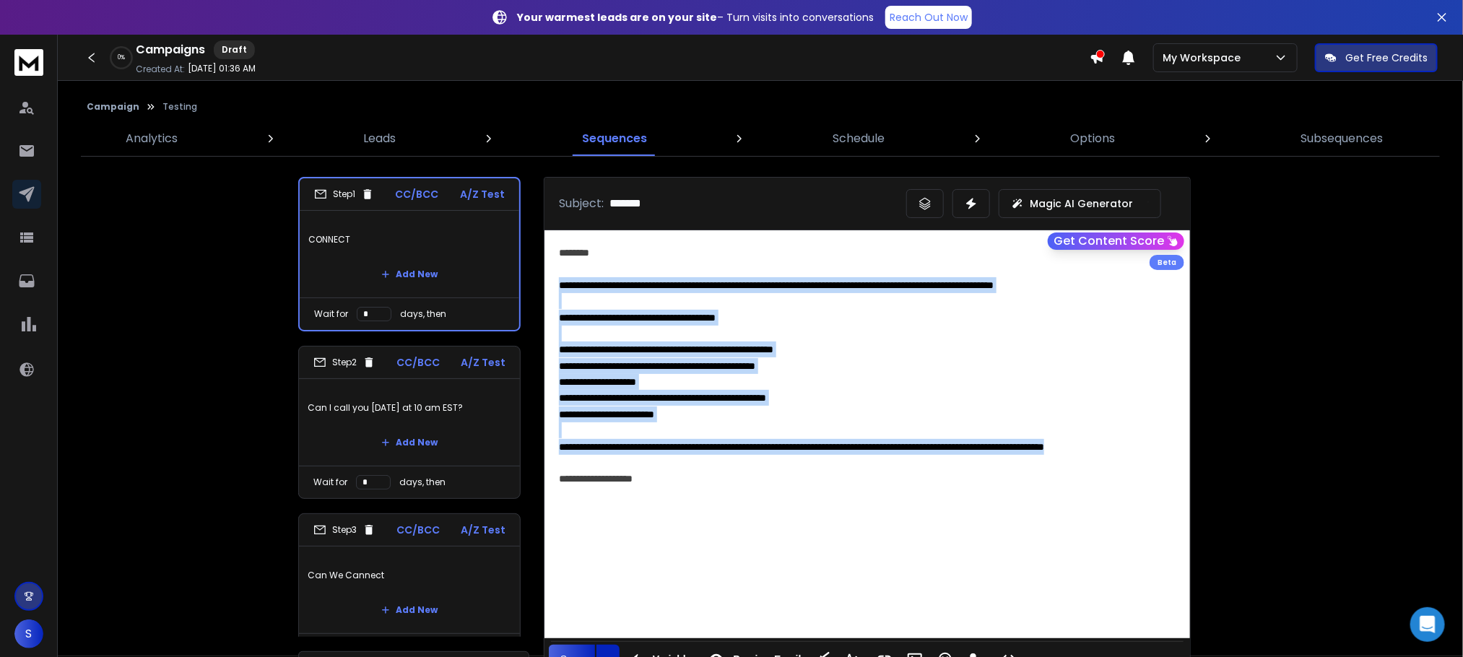  I want to click on p: Get Free Credits, so click(1386, 58).